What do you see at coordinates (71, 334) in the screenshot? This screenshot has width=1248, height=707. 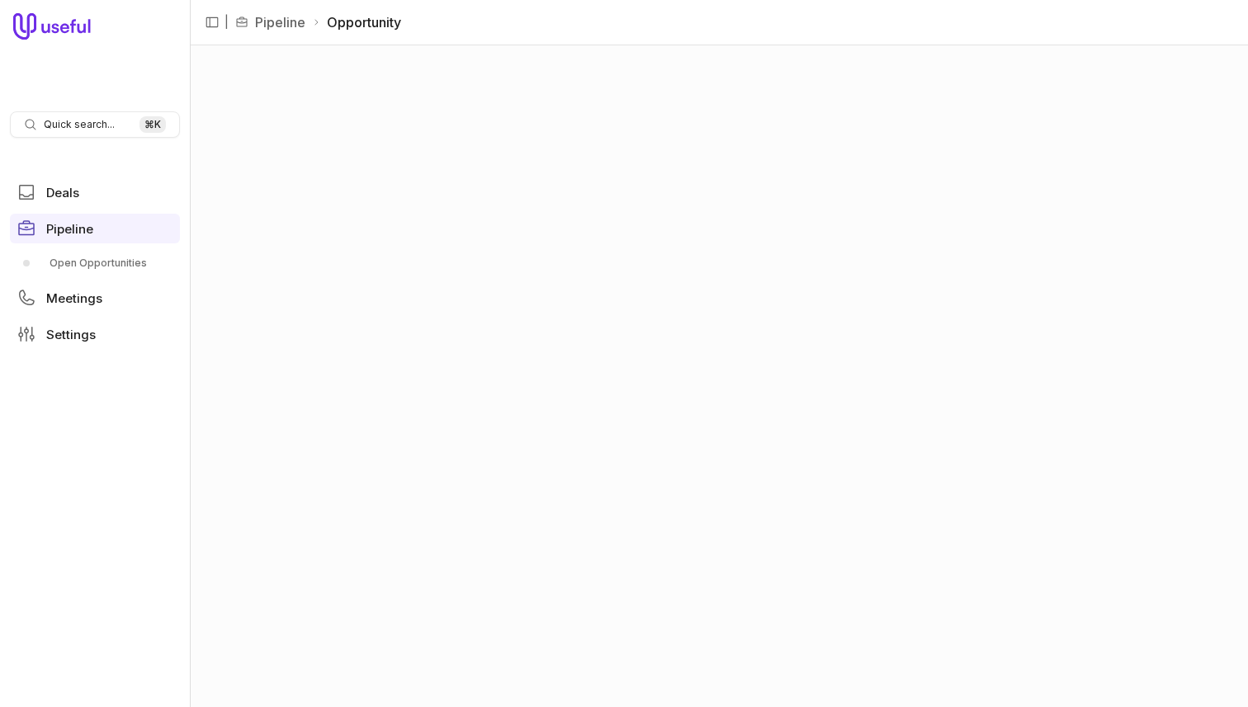 I see `span: Settings` at bounding box center [71, 334].